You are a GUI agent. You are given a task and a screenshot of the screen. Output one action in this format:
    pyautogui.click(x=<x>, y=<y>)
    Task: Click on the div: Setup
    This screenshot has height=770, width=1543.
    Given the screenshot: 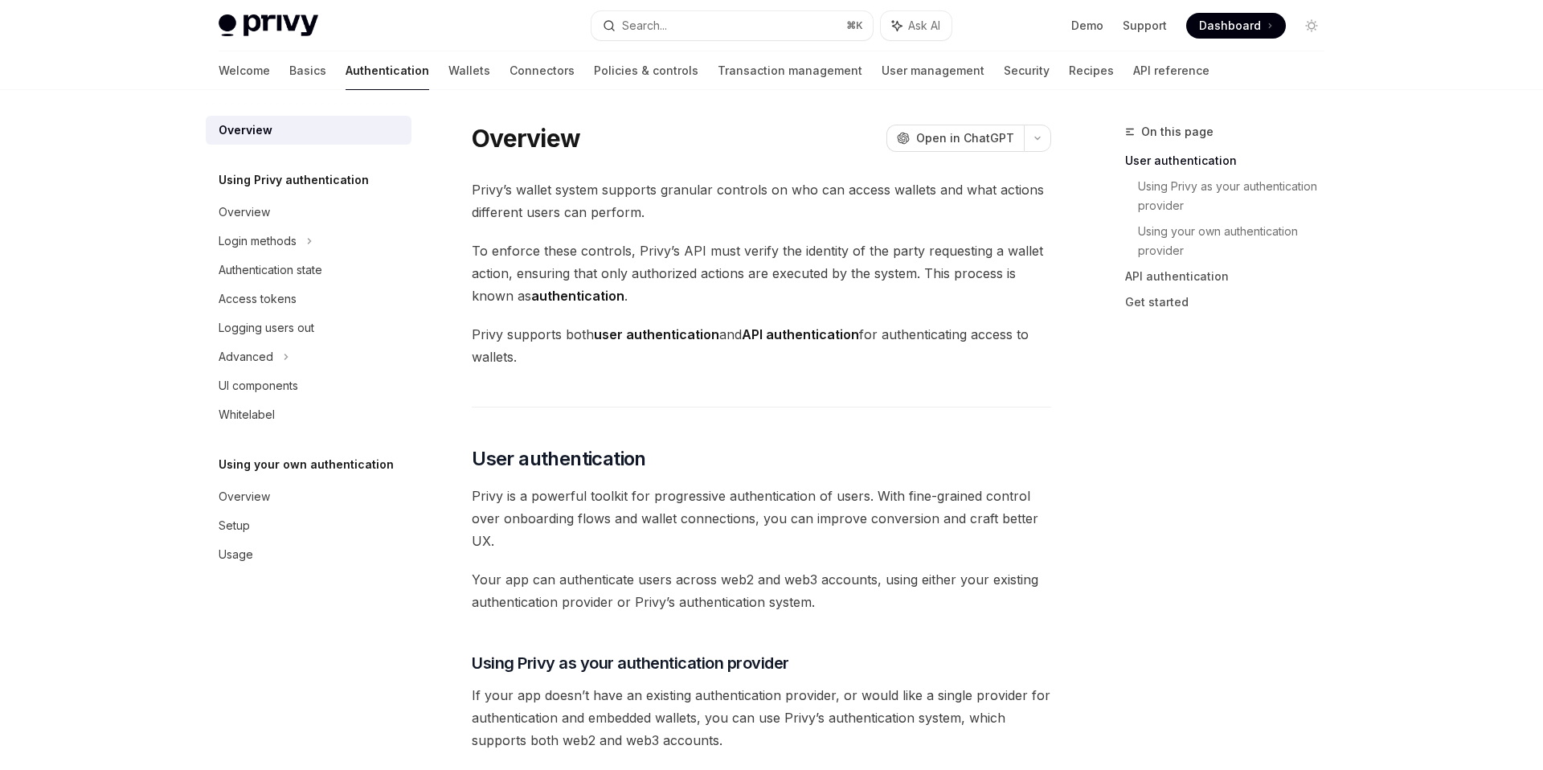 What is the action you would take?
    pyautogui.click(x=234, y=526)
    